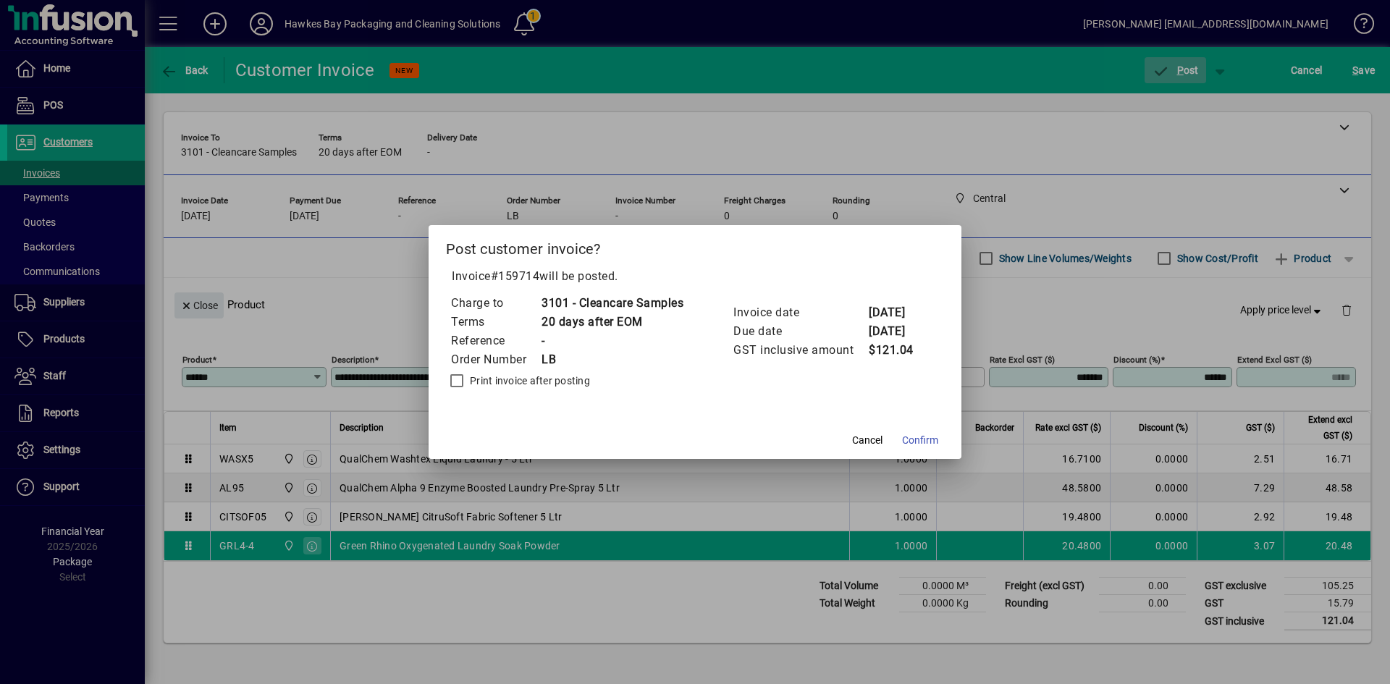  Describe the element at coordinates (495, 303) in the screenshot. I see `td: Charge to` at that location.